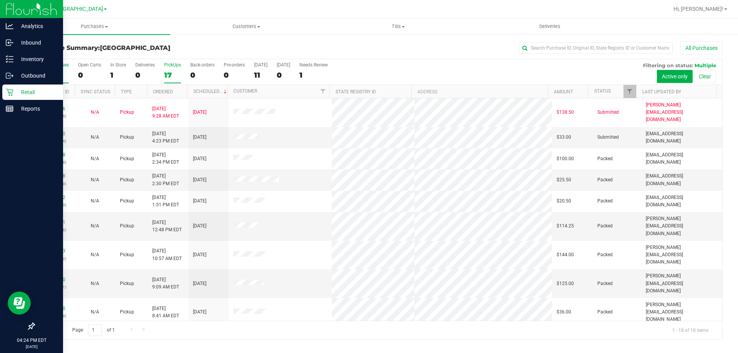 This screenshot has width=738, height=353. What do you see at coordinates (563, 92) in the screenshot?
I see `a: Amount` at bounding box center [563, 92].